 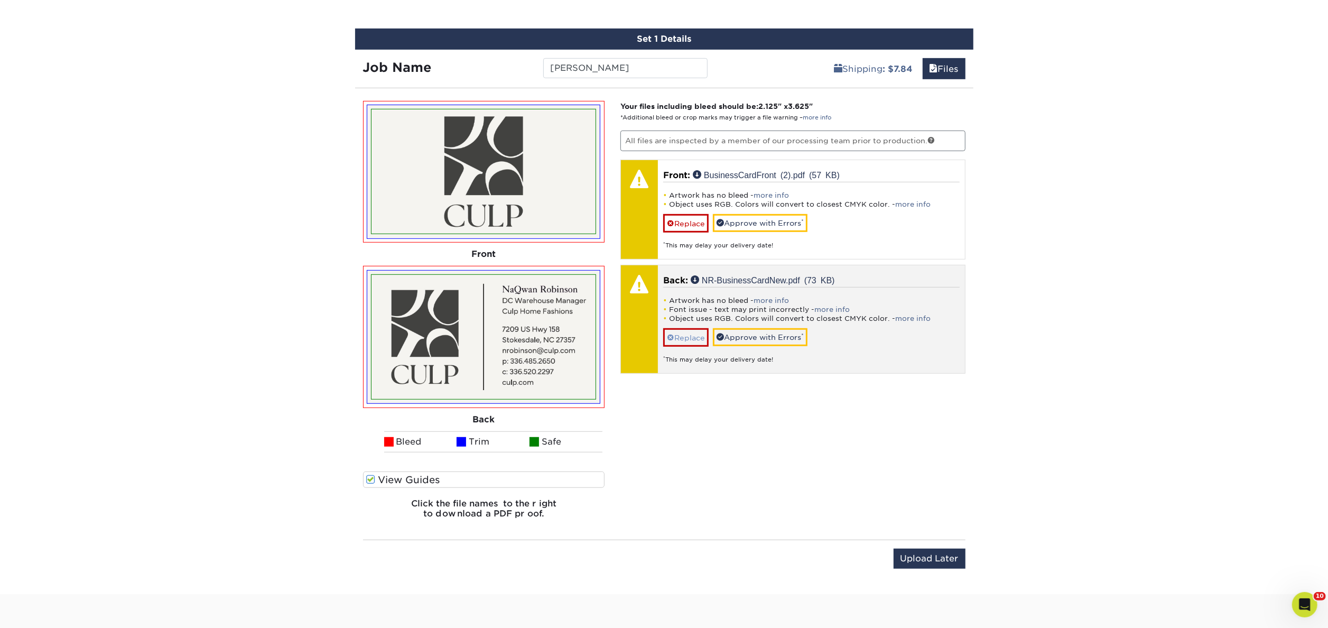 What do you see at coordinates (767, 174) in the screenshot?
I see `a: BusinessCardFront (2).pdf (57 KB)` at bounding box center [767, 174].